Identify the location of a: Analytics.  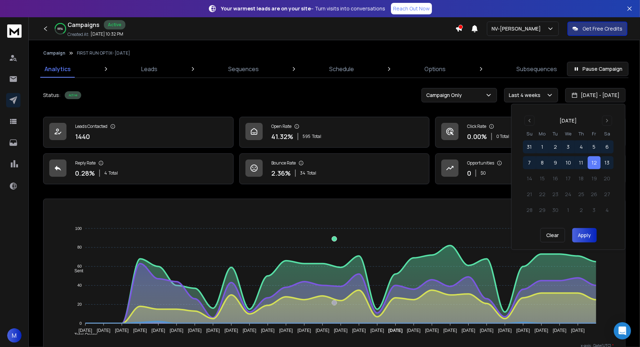
(57, 69).